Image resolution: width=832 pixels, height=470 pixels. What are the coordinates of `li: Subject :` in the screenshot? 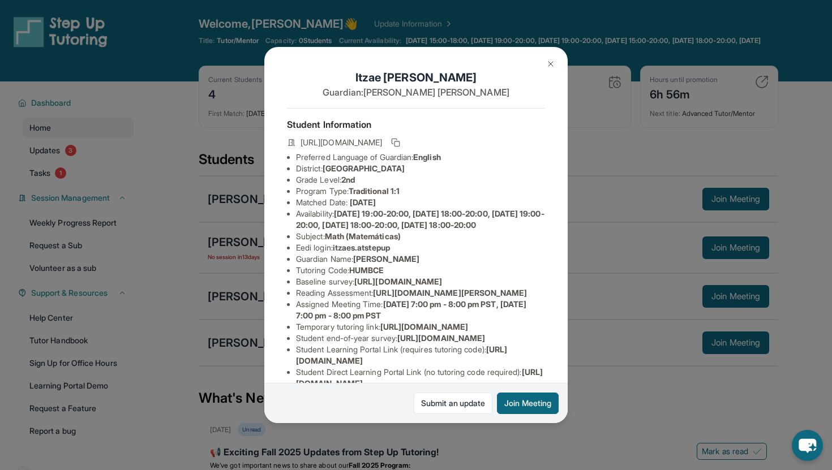 It's located at (420, 236).